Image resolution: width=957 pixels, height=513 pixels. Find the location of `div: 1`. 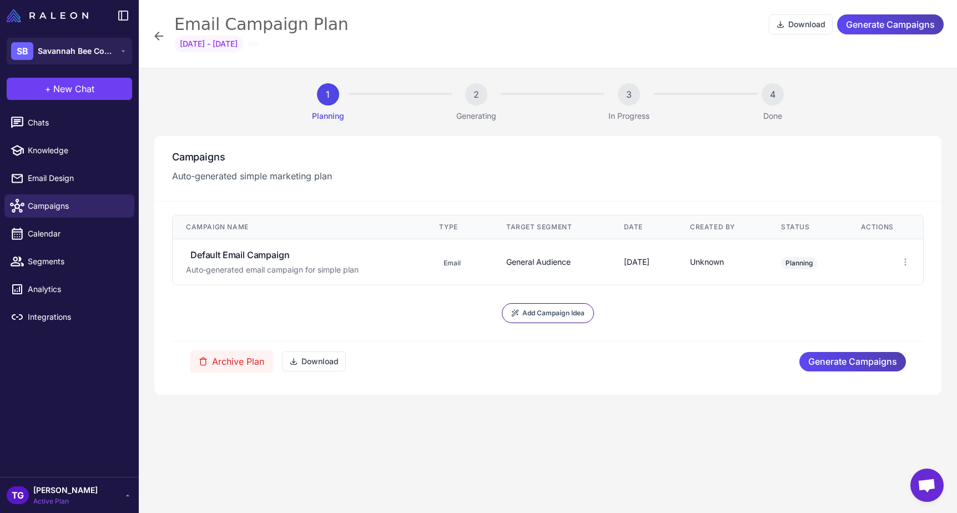

div: 1 is located at coordinates (328, 94).